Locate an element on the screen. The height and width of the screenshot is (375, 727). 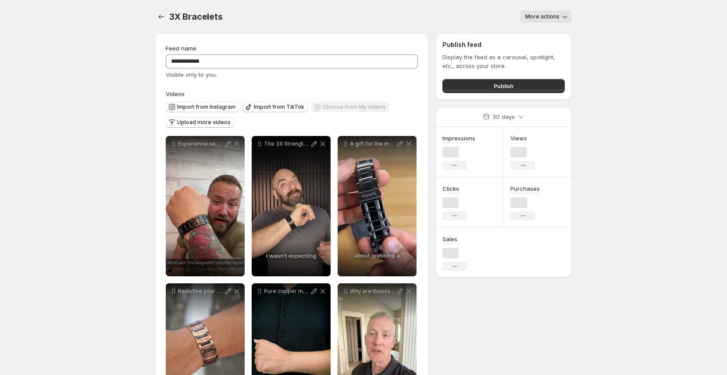
p: Why are thousands of men switching to this copper bracelet Because its not just about style its a... is located at coordinates (373, 291).